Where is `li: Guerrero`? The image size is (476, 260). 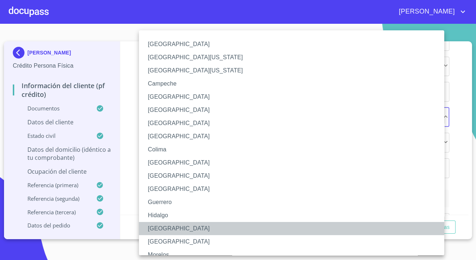
li: Guerrero is located at coordinates (294, 202).